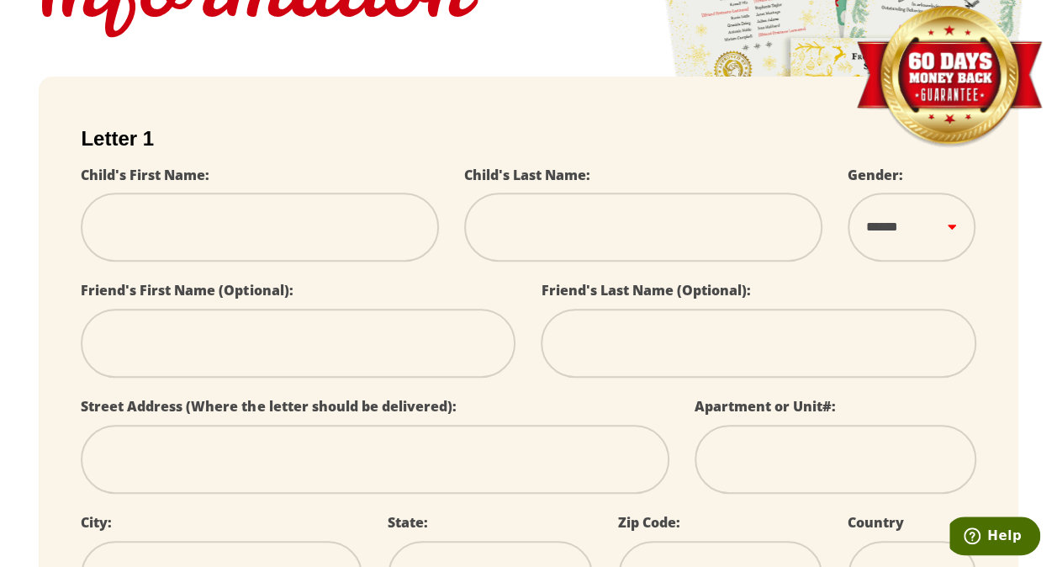  I want to click on label: Friend's First Name (Optional):, so click(187, 290).